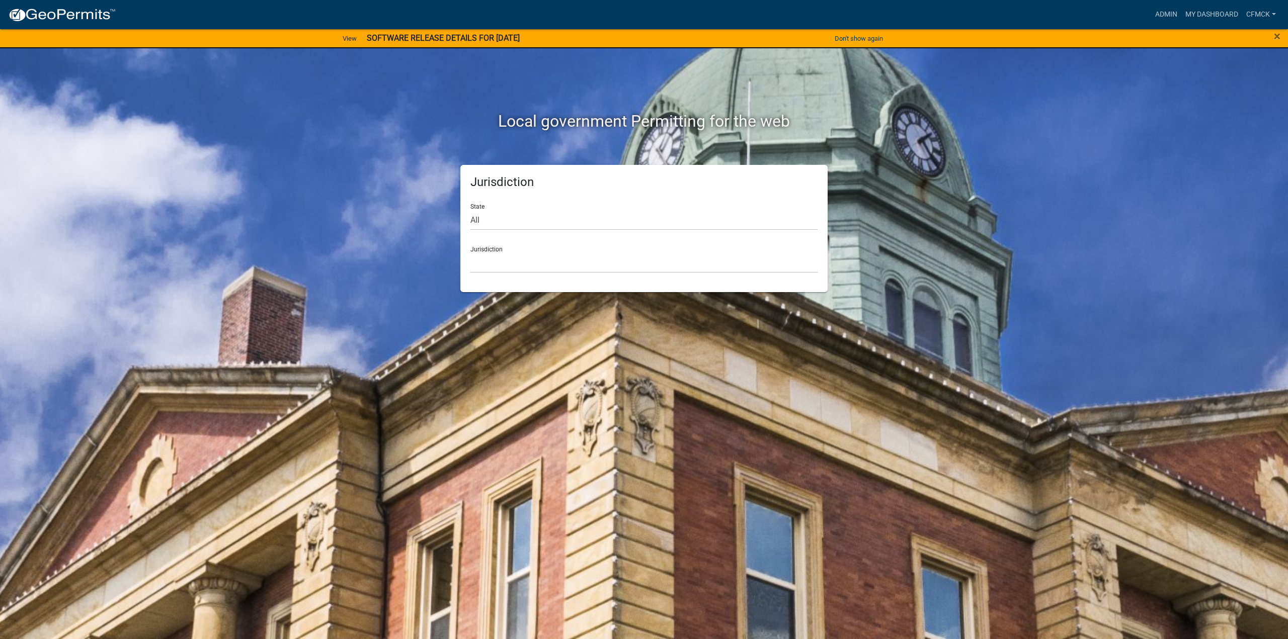  I want to click on button: Close, so click(1277, 36).